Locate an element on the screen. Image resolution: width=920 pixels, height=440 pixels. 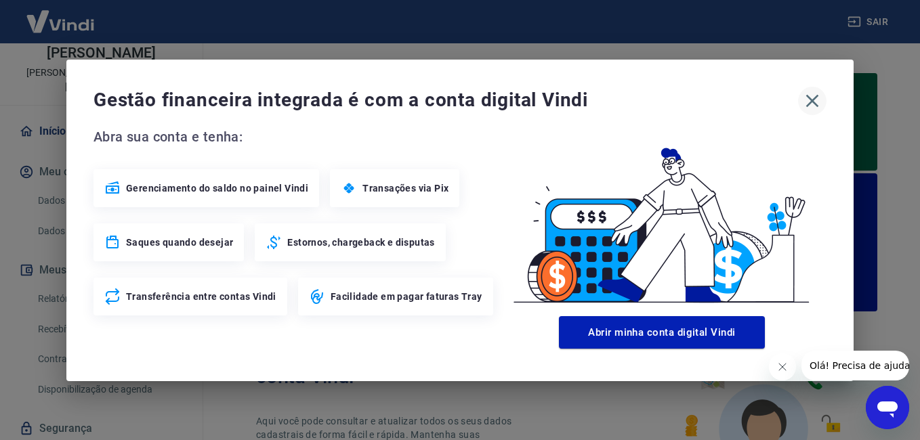
button: Abrir minha conta digital Vindi is located at coordinates (662, 332).